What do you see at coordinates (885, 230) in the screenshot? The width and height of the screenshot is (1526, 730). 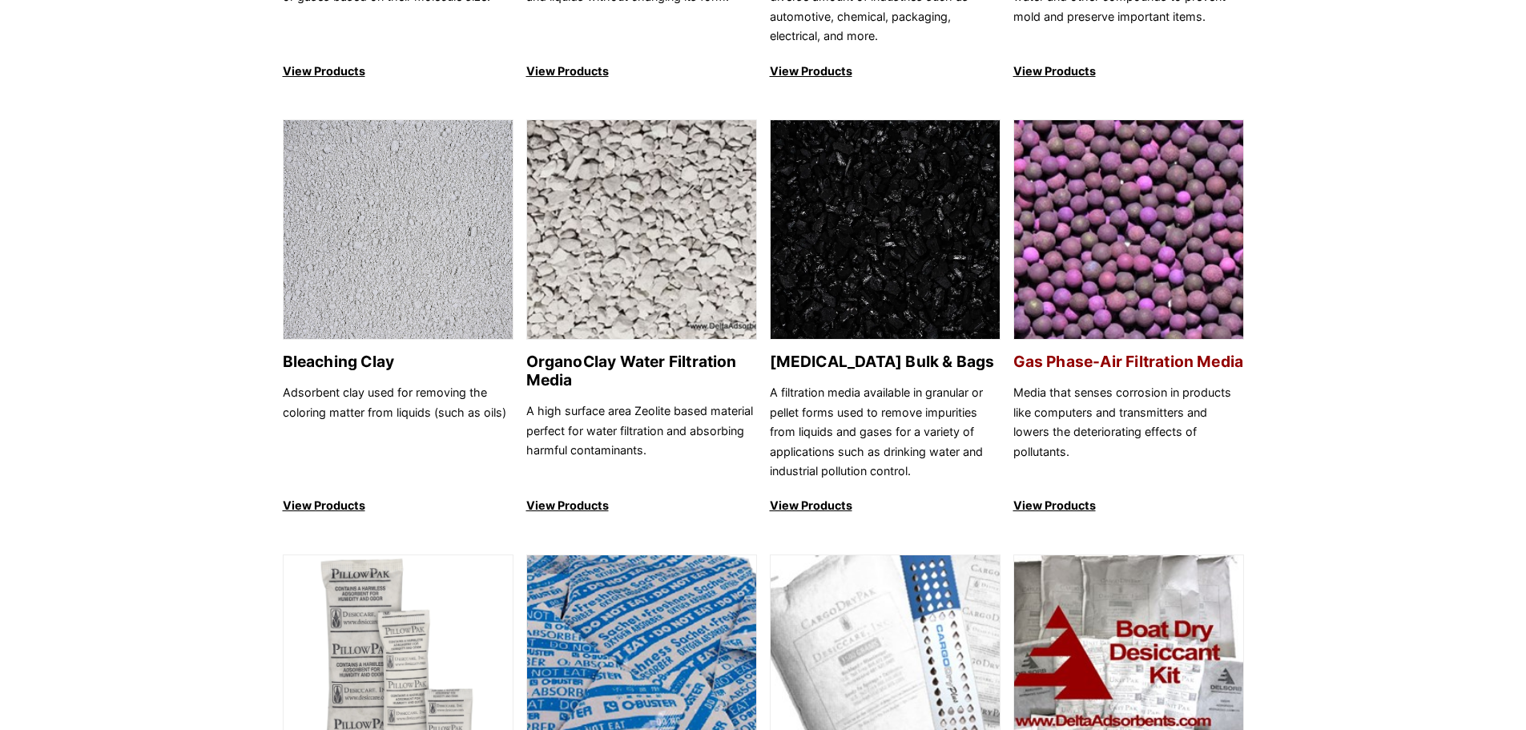 I see `img: Activated Carbon Bulk & Bags` at bounding box center [885, 230].